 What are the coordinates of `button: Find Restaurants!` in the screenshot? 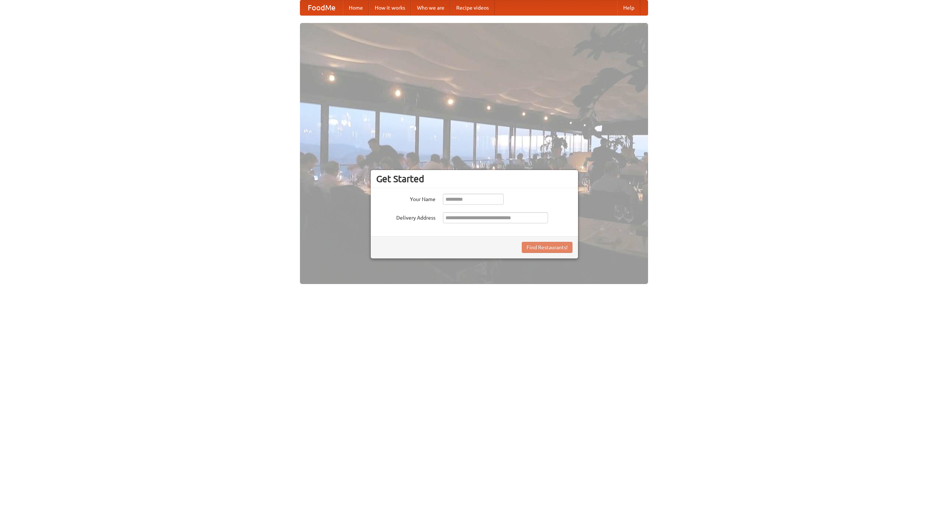 It's located at (547, 247).